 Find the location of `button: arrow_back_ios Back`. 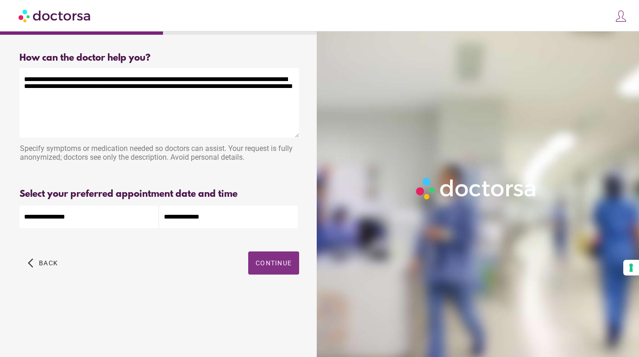

button: arrow_back_ios Back is located at coordinates (43, 263).